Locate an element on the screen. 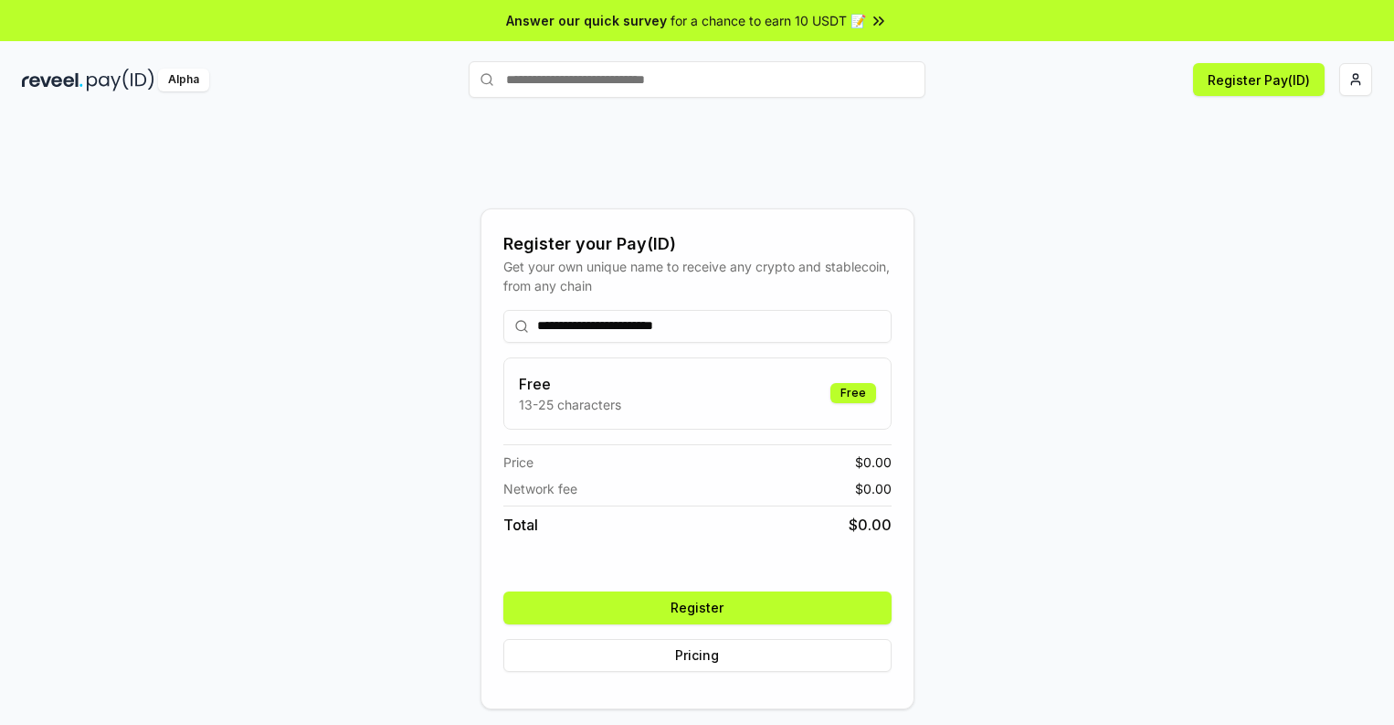 The height and width of the screenshot is (725, 1394). h3: Free is located at coordinates (570, 384).